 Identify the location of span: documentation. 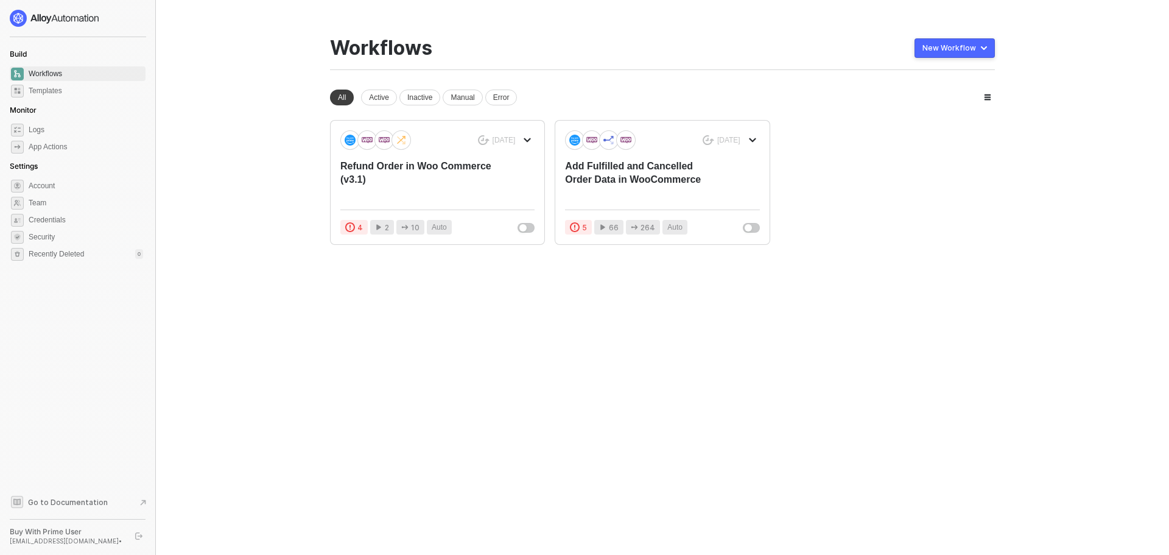
(17, 502).